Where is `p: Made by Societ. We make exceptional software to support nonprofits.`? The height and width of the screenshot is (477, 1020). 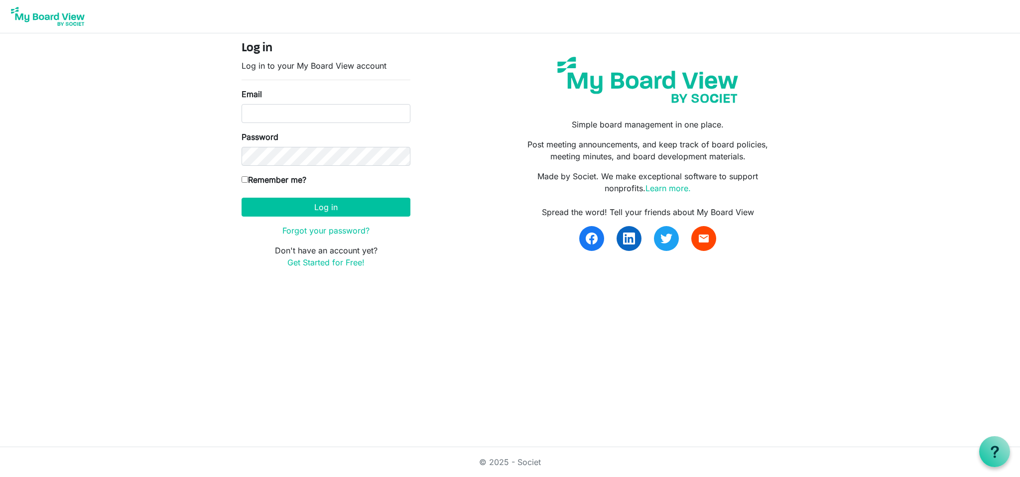 p: Made by Societ. We make exceptional software to support nonprofits. is located at coordinates (648, 182).